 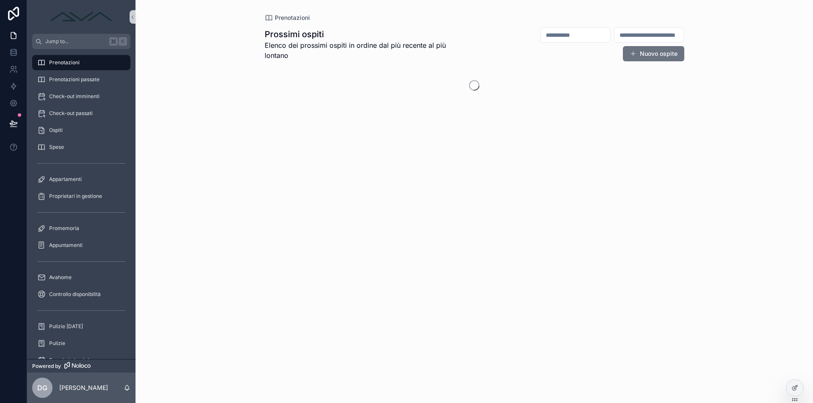 What do you see at coordinates (57, 344) in the screenshot?
I see `span: Pulizie` at bounding box center [57, 344].